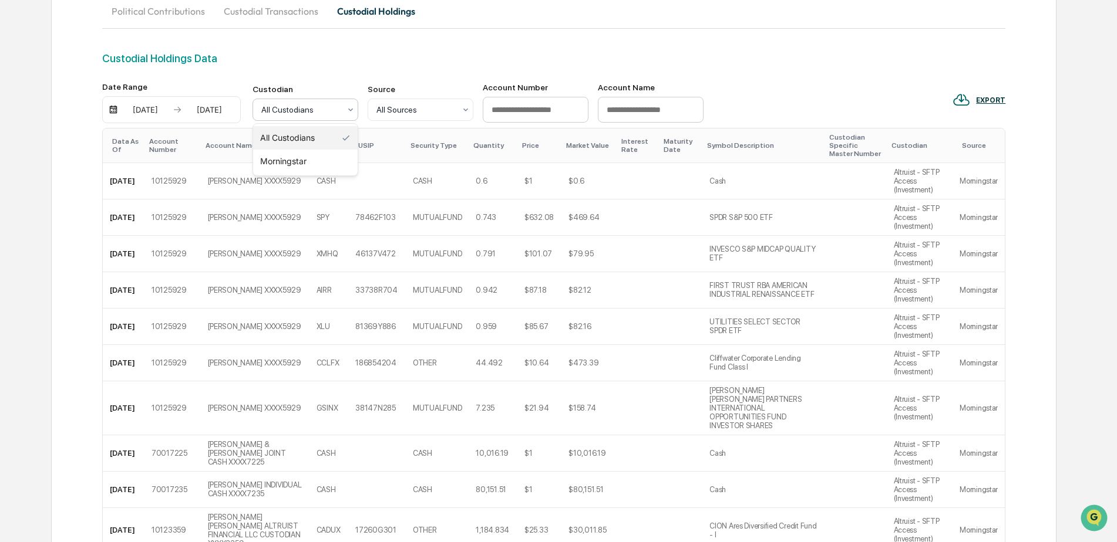  I want to click on span: Attestations, so click(121, 154).